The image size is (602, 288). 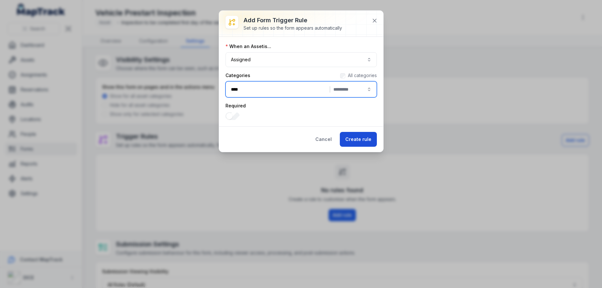 I want to click on label: Required, so click(x=235, y=106).